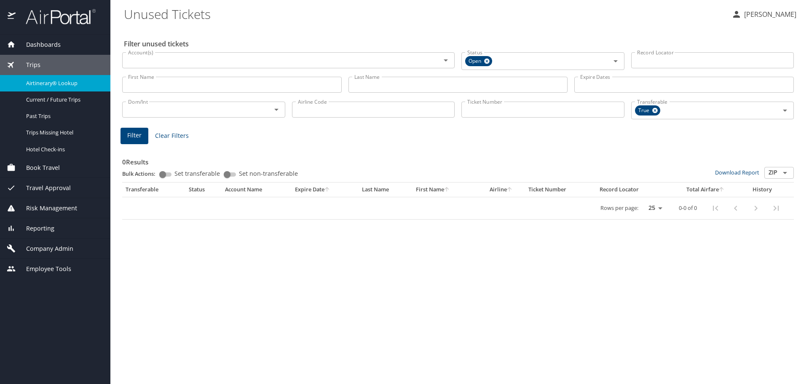 The width and height of the screenshot is (809, 384). Describe the element at coordinates (385, 190) in the screenshot. I see `th: Last Name` at that location.